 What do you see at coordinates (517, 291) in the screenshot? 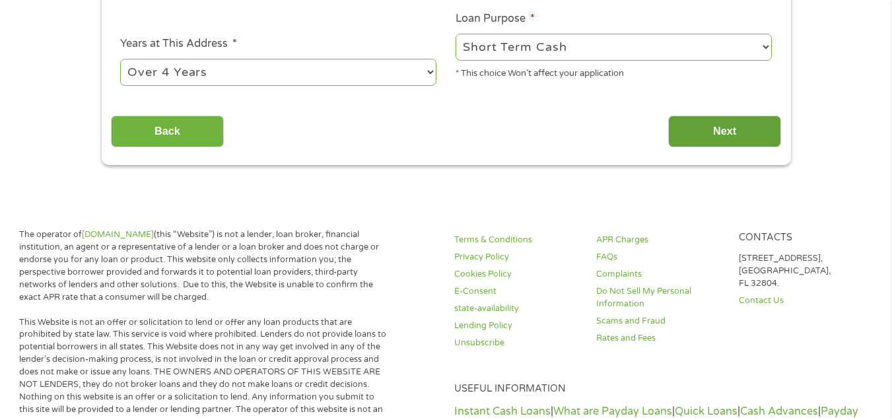
I see `a: E-Consent` at bounding box center [517, 291].